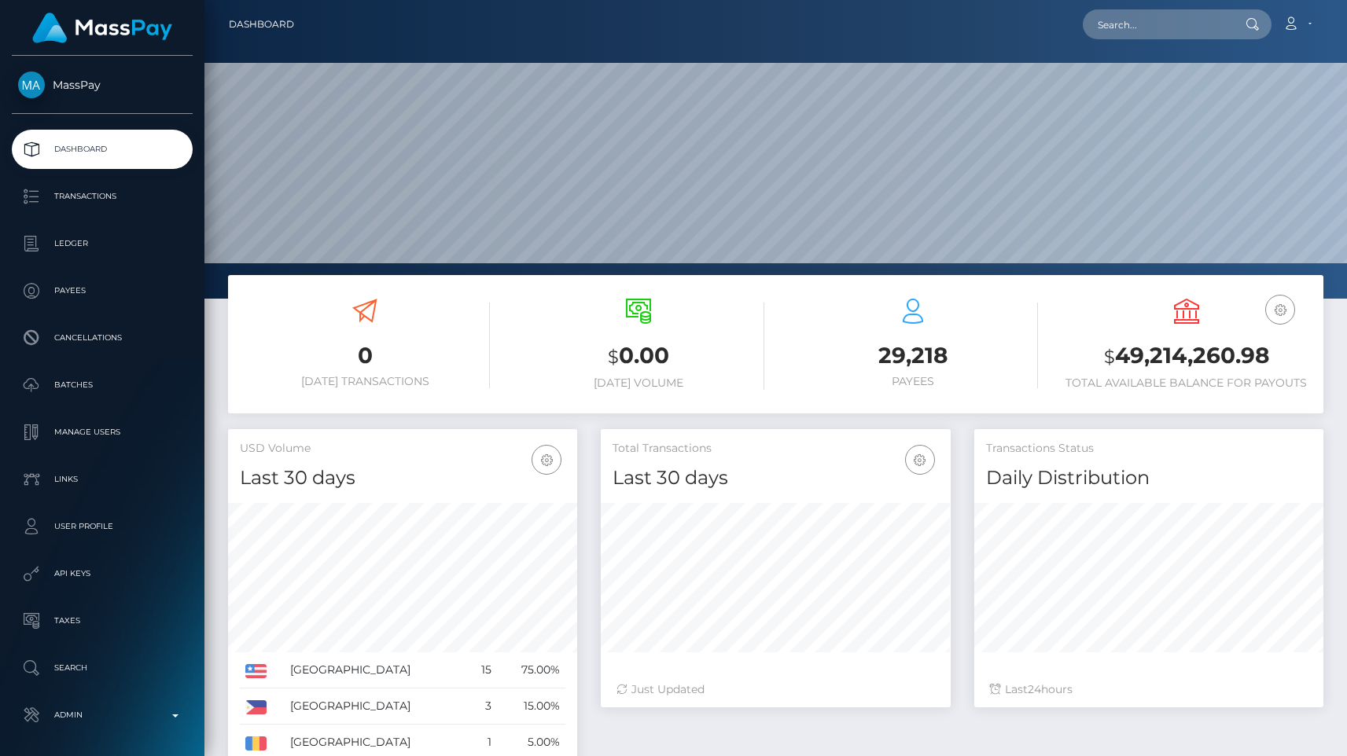 The height and width of the screenshot is (756, 1347). I want to click on h3: 0.00, so click(638, 356).